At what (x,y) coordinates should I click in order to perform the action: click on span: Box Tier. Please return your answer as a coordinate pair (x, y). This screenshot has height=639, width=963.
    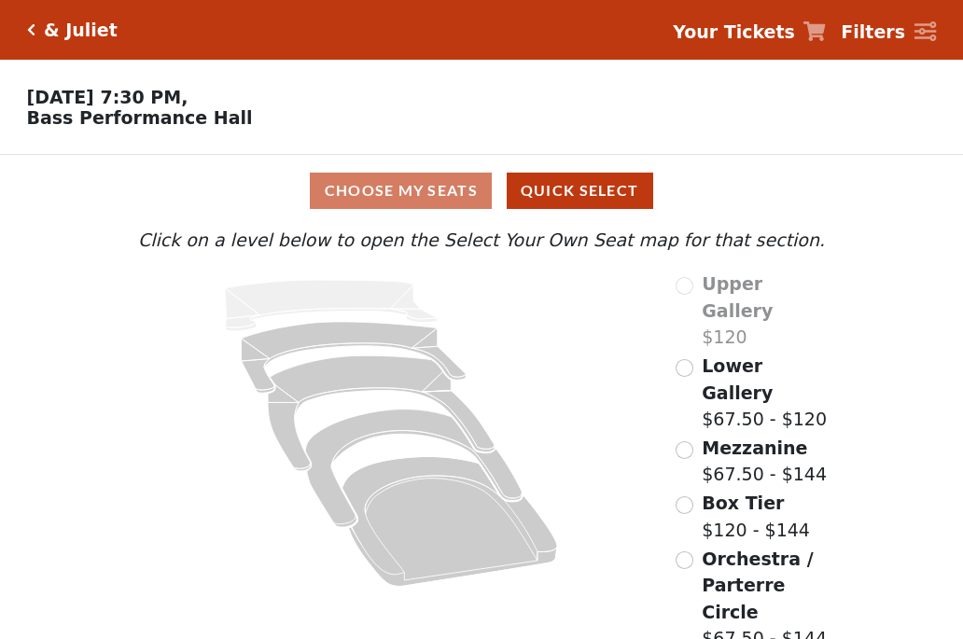
    Looking at the image, I should click on (743, 503).